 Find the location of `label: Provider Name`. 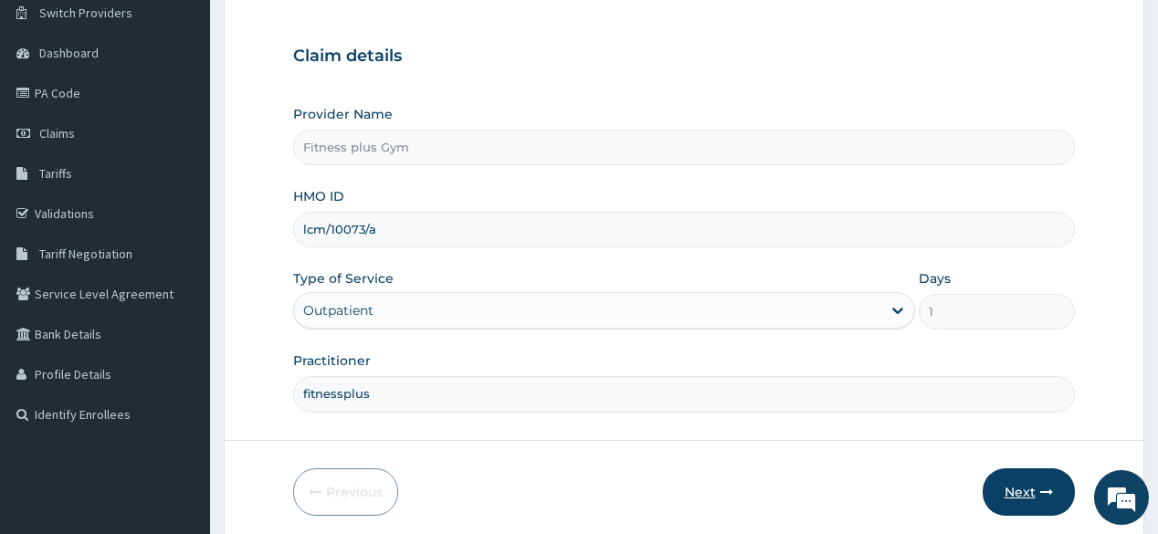

label: Provider Name is located at coordinates (342, 114).